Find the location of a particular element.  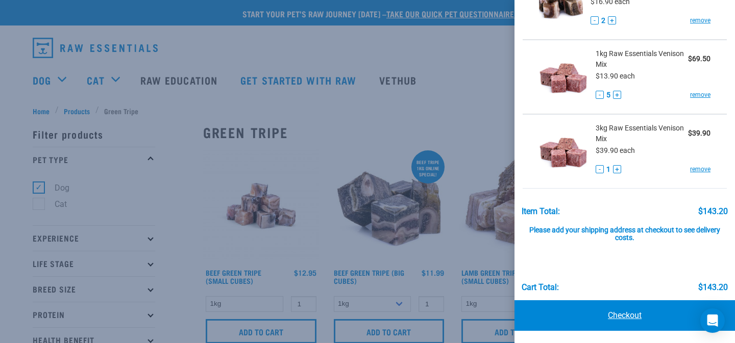

span: $13.90 each is located at coordinates (615, 76).